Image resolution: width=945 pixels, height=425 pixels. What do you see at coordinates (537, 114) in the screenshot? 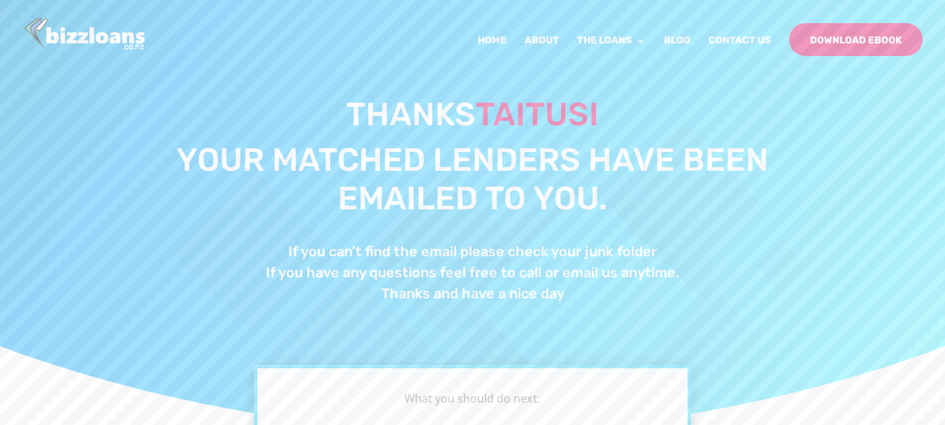
I see `span: Taitusi` at bounding box center [537, 114].